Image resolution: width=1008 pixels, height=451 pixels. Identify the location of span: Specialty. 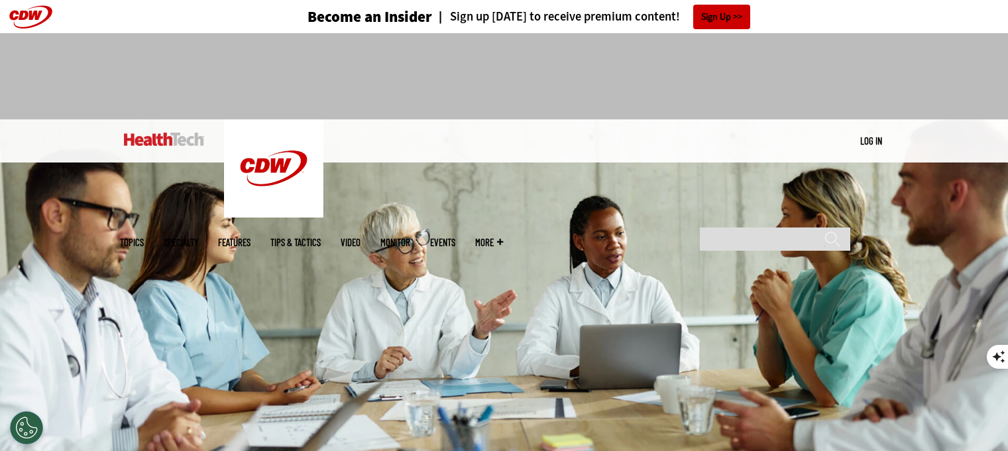
(181, 242).